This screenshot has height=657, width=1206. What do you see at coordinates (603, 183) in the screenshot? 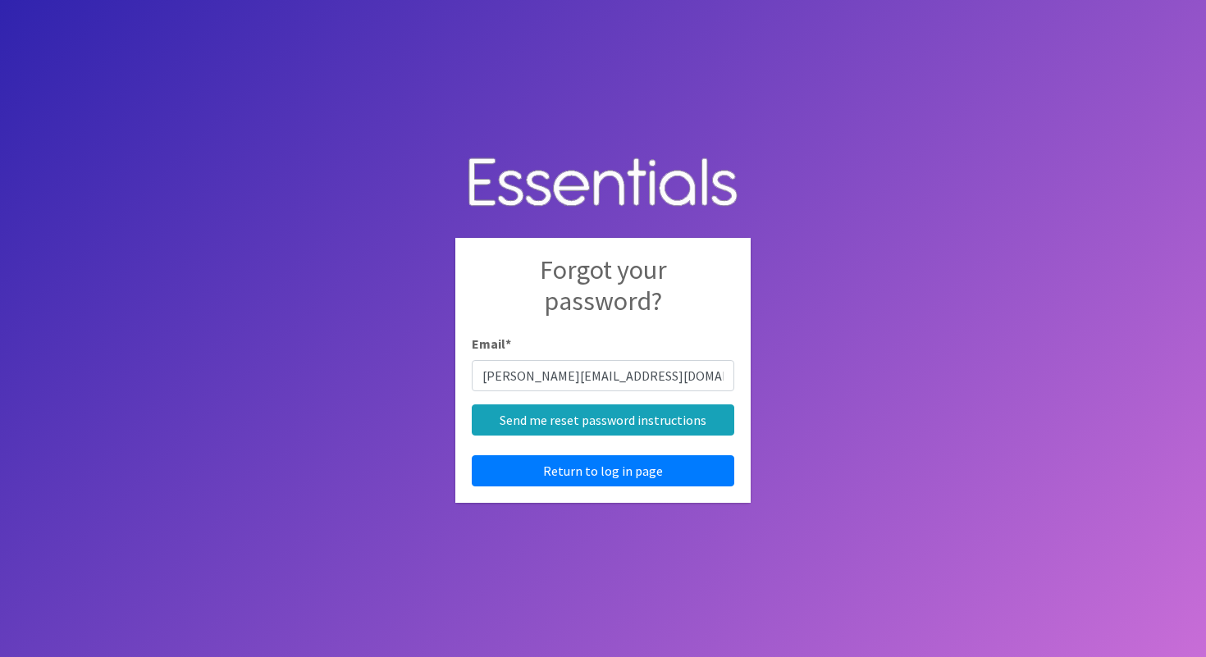
I see `img: Human Essentials` at bounding box center [603, 183].